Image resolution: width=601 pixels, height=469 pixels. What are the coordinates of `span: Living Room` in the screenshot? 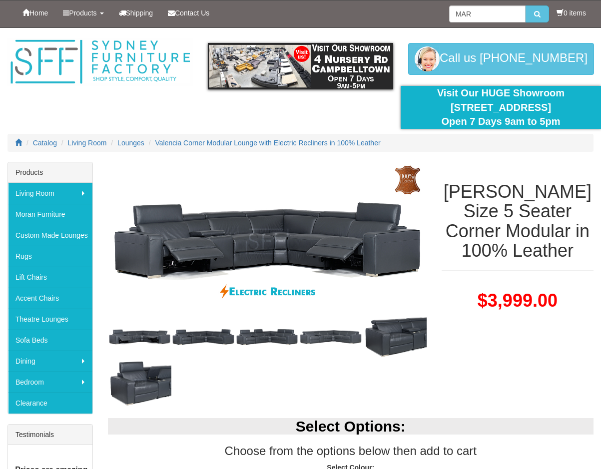 It's located at (87, 143).